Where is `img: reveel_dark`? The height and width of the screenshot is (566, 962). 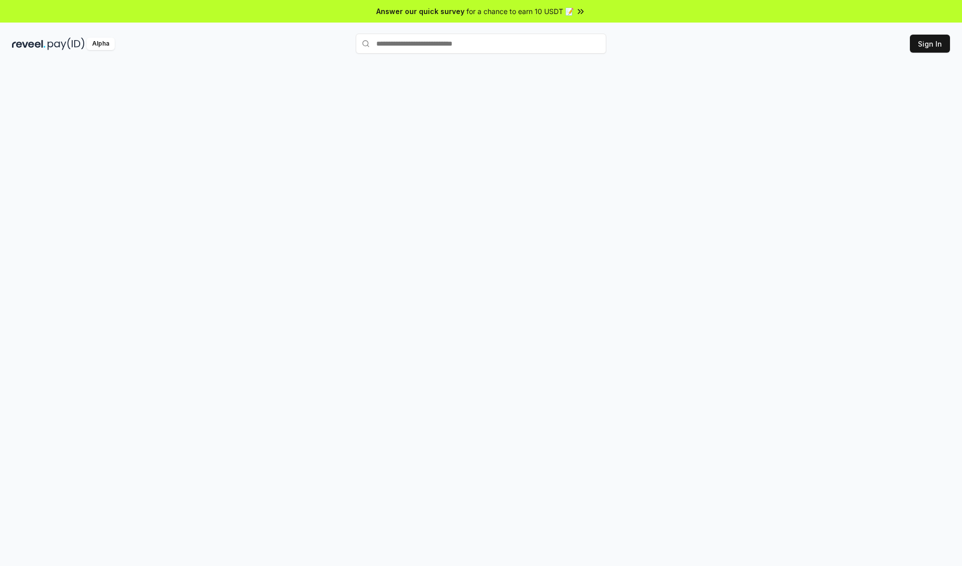 img: reveel_dark is located at coordinates (29, 44).